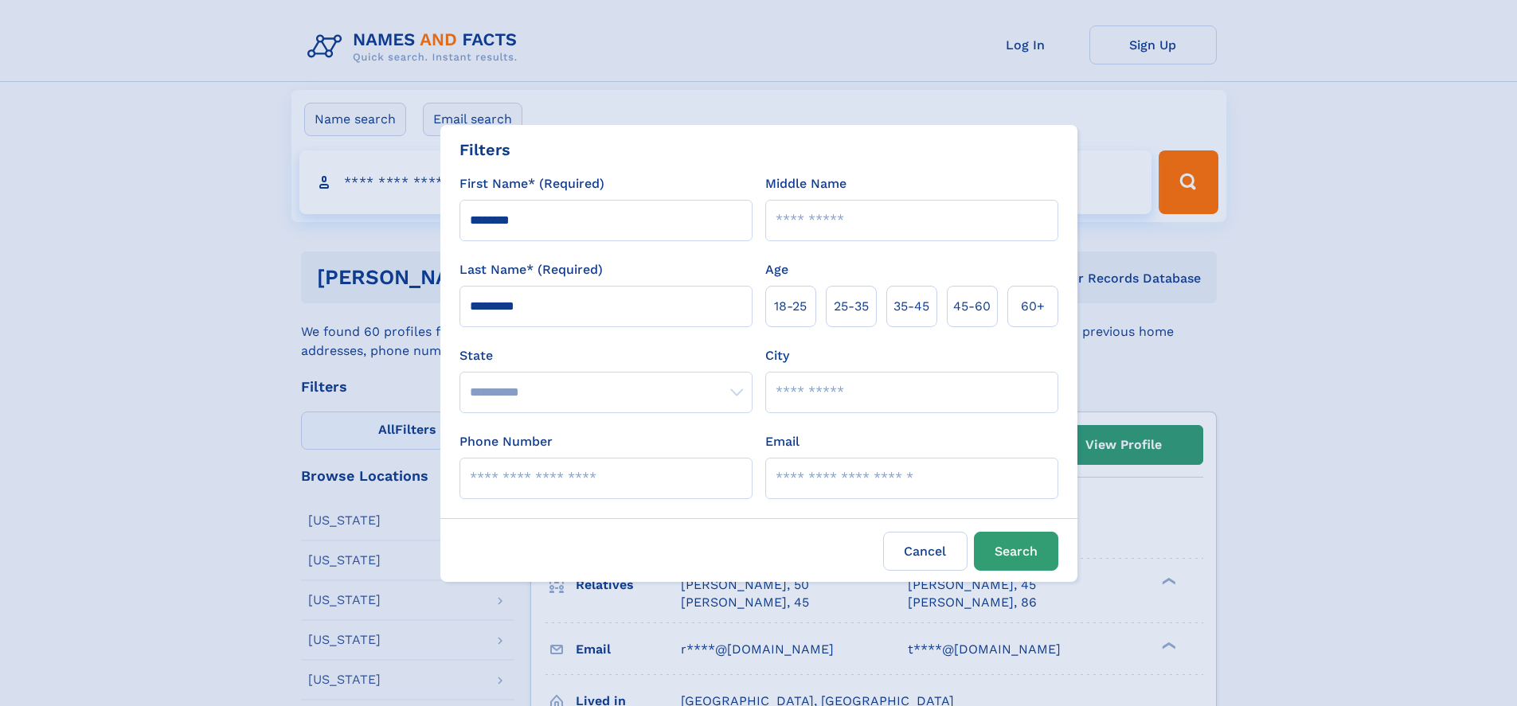 The width and height of the screenshot is (1517, 706). What do you see at coordinates (485, 150) in the screenshot?
I see `div: Filters` at bounding box center [485, 150].